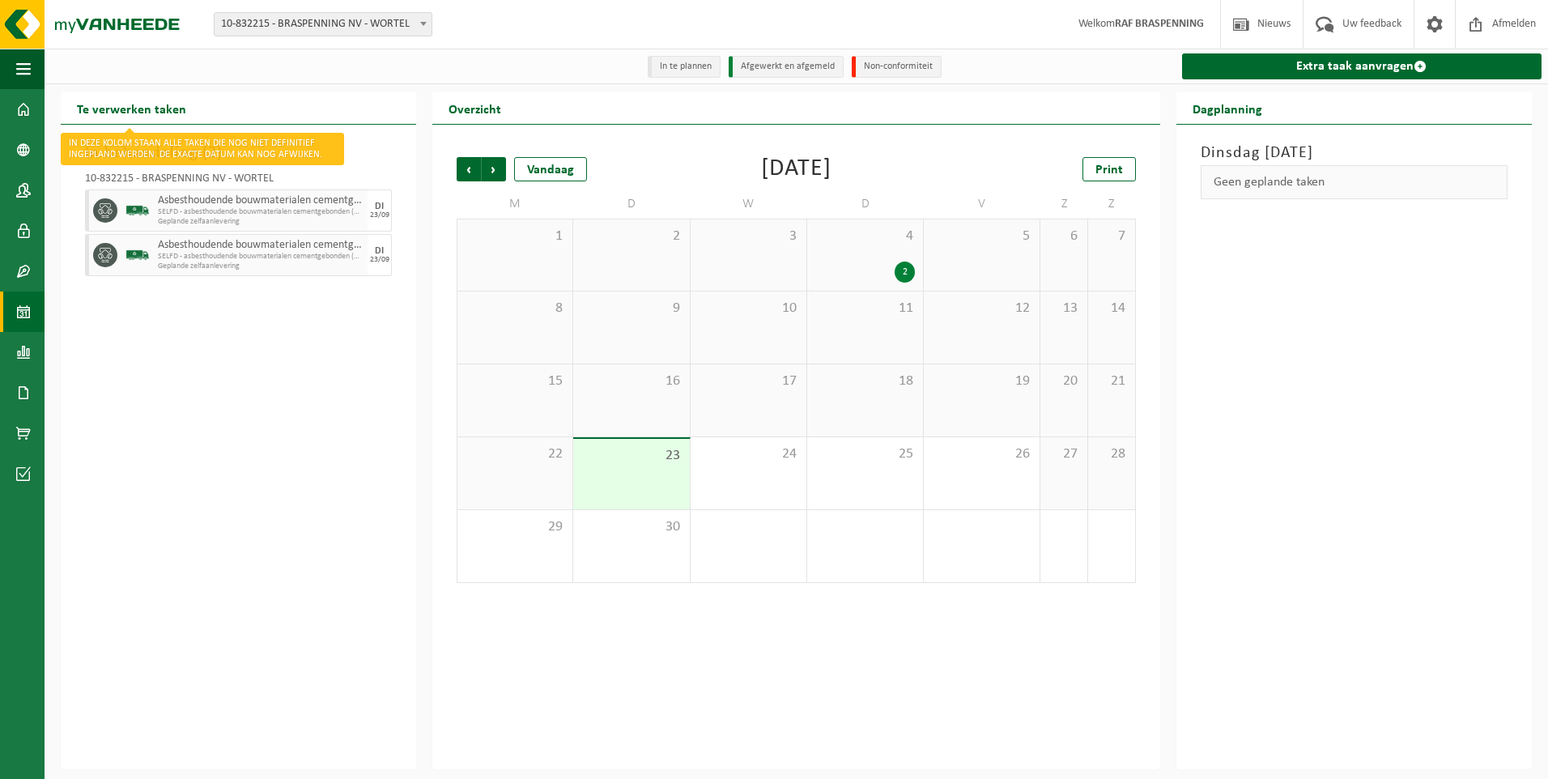  What do you see at coordinates (1112, 381) in the screenshot?
I see `span: 21` at bounding box center [1112, 381].